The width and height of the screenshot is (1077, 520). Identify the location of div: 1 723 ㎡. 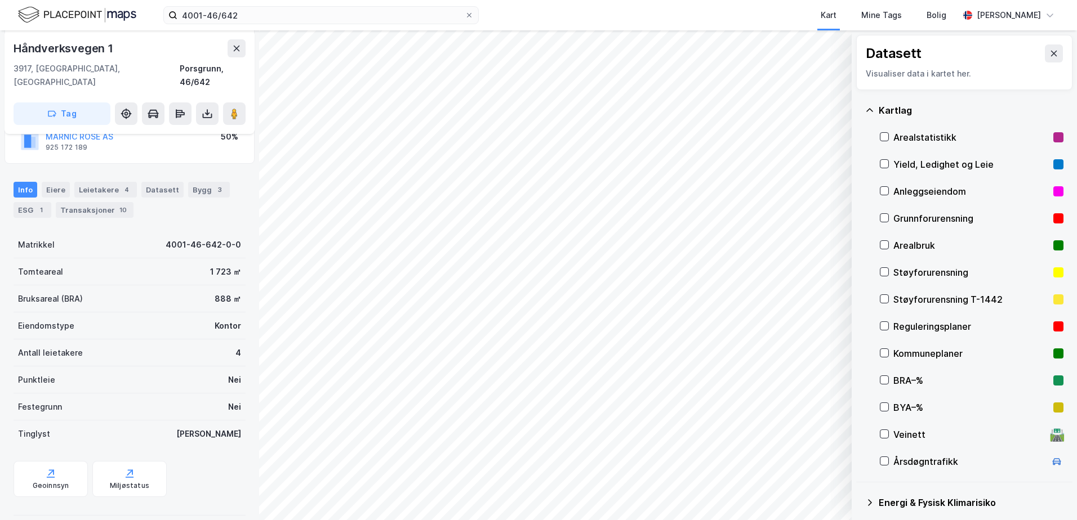
(225, 272).